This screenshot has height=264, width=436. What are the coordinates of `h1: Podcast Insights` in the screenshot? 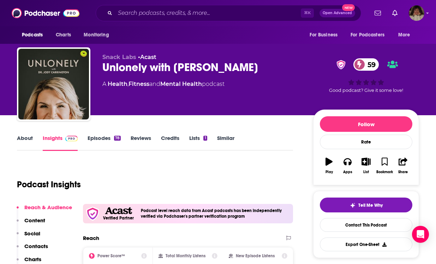 It's located at (49, 184).